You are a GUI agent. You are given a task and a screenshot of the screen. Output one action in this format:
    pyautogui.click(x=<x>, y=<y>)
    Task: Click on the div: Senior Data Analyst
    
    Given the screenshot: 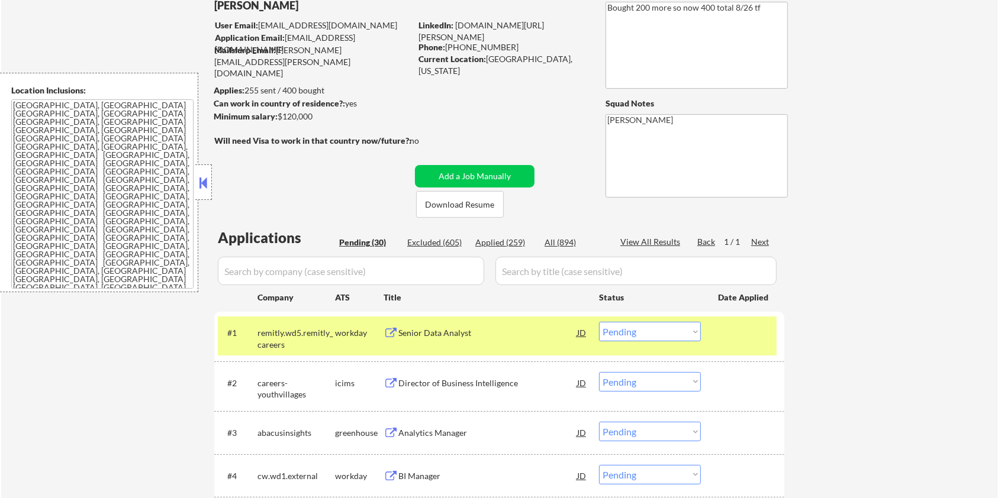 What is the action you would take?
    pyautogui.click(x=488, y=333)
    